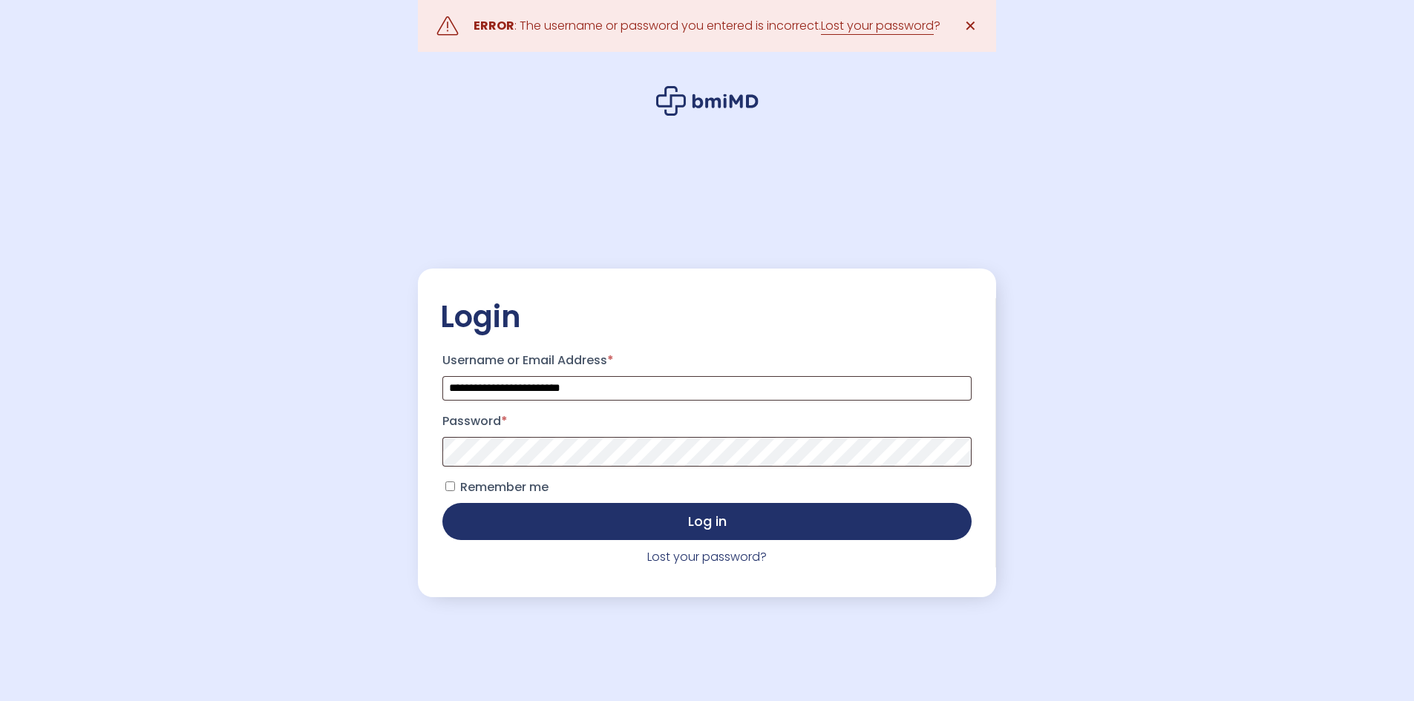 This screenshot has height=701, width=1414. What do you see at coordinates (504, 487) in the screenshot?
I see `span: Remember me` at bounding box center [504, 487].